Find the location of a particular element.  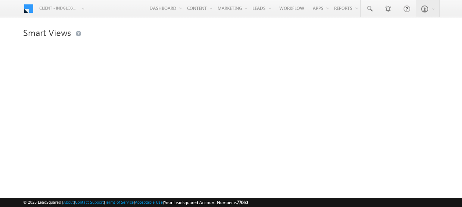

span: Your Leadsquared Account Number is is located at coordinates (206, 203).